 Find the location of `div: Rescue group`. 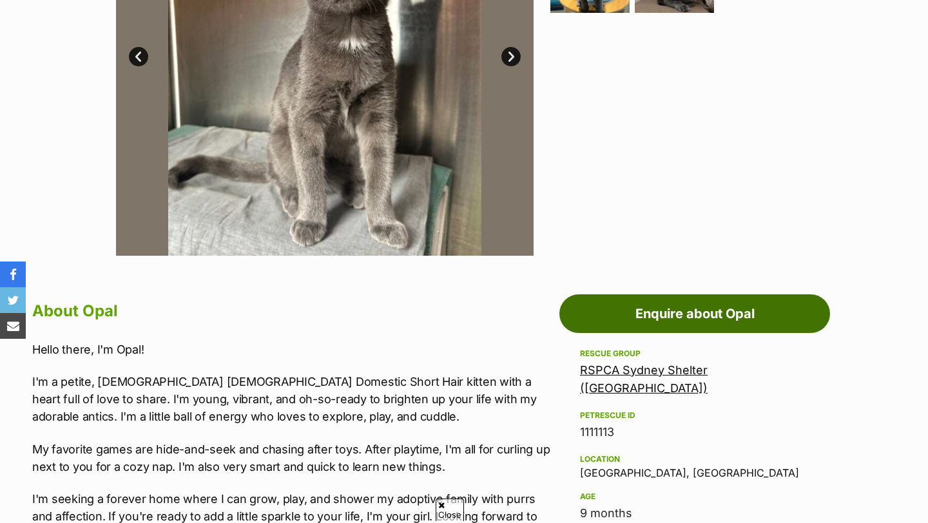

div: Rescue group is located at coordinates (694, 354).